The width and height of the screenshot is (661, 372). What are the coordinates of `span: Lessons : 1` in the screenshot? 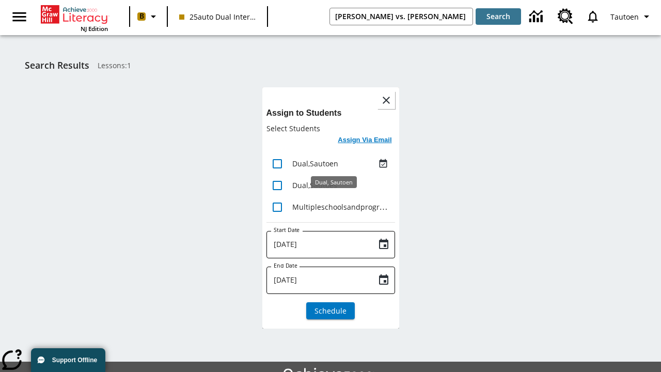 It's located at (114, 65).